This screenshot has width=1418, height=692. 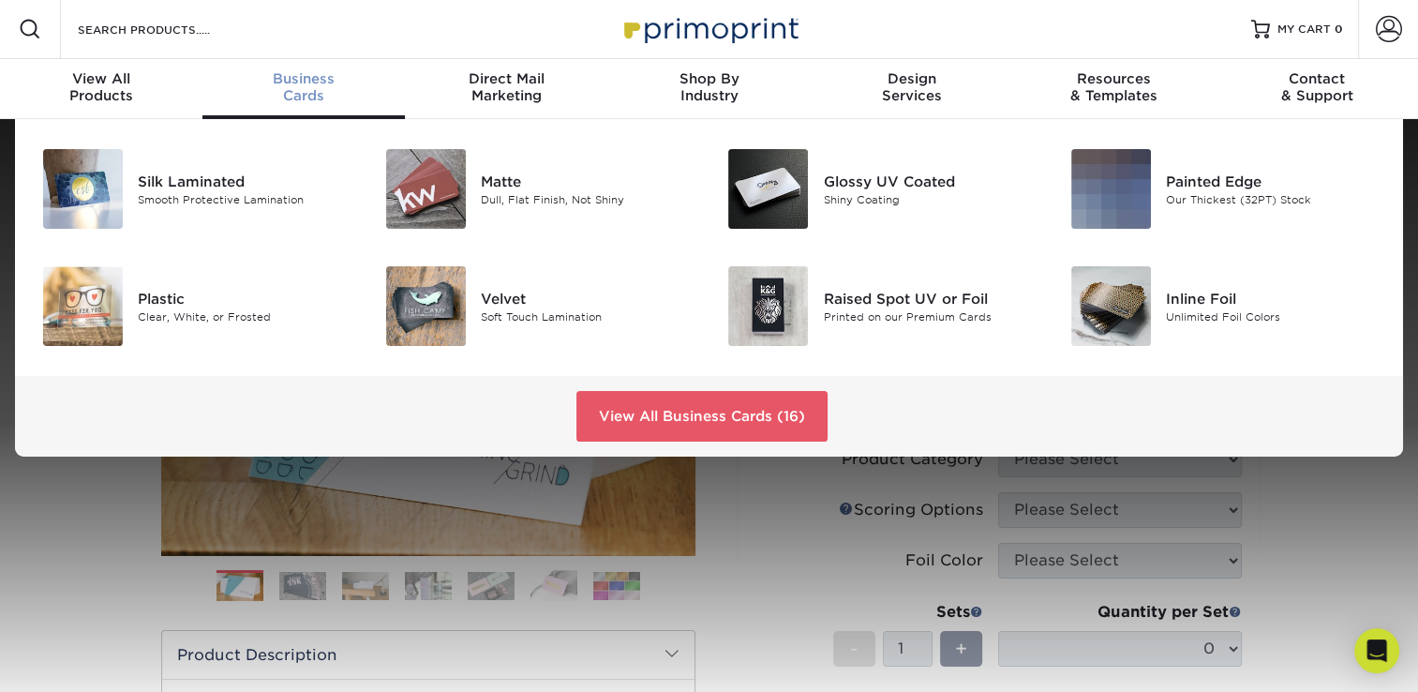 I want to click on input: SEARCH PRODUCTS....., so click(x=167, y=29).